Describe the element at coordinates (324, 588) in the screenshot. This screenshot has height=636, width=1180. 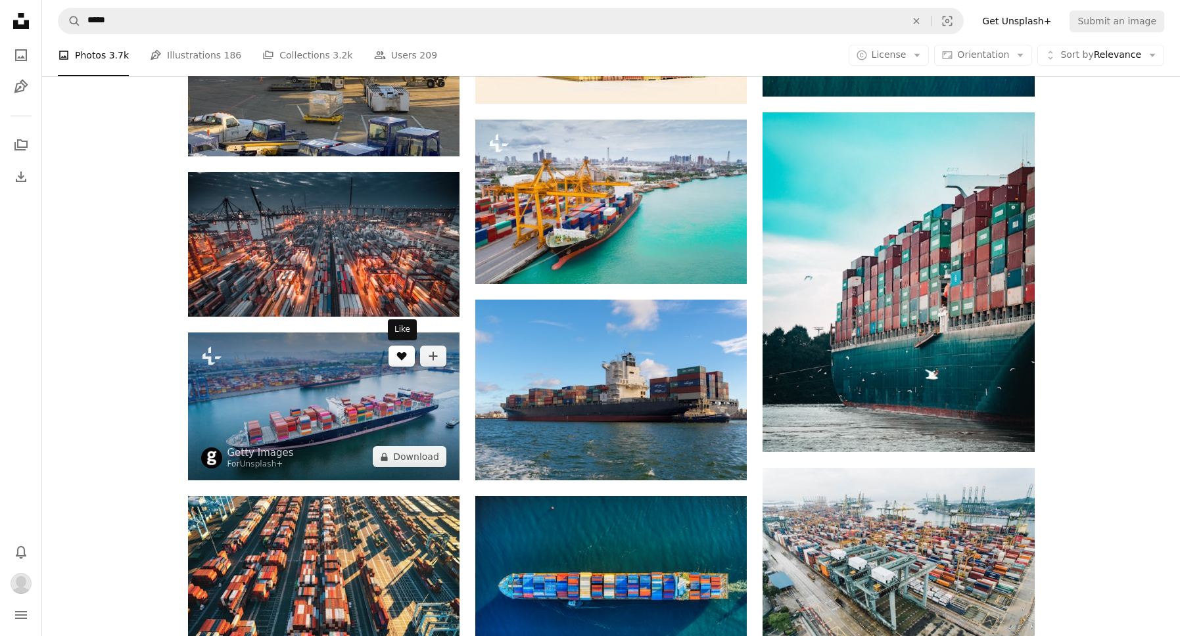
I see `a: aerial view of city buildings during daytime` at that location.